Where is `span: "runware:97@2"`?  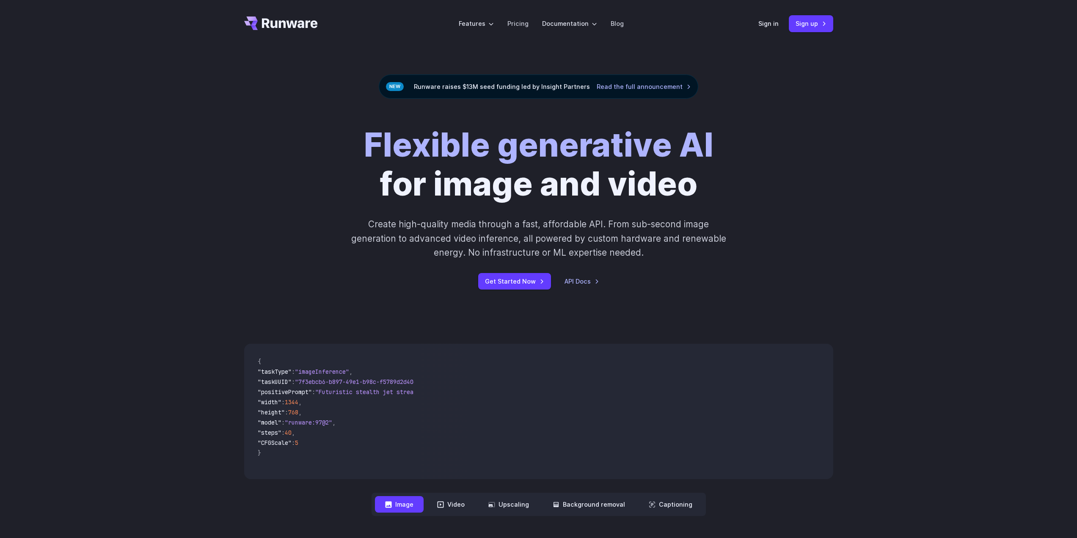 span: "runware:97@2" is located at coordinates (308, 422).